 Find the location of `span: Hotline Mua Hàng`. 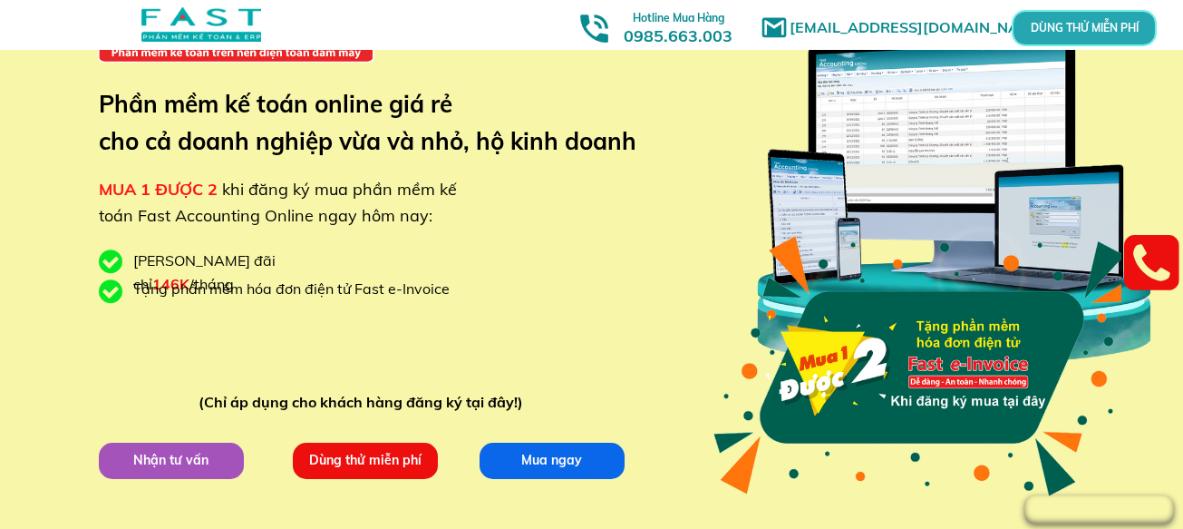

span: Hotline Mua Hàng is located at coordinates (678, 17).